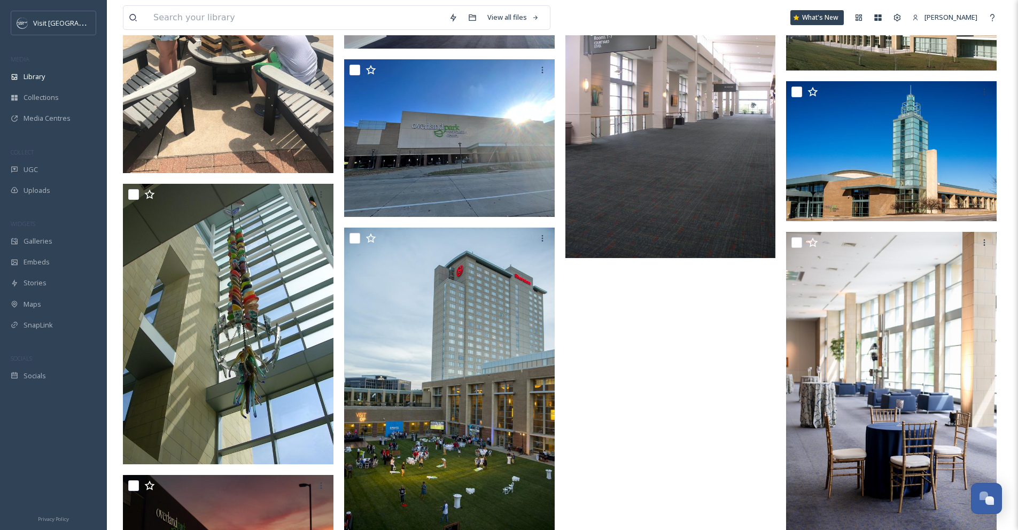 This screenshot has height=530, width=1018. Describe the element at coordinates (21, 358) in the screenshot. I see `span: SOCIALS` at that location.